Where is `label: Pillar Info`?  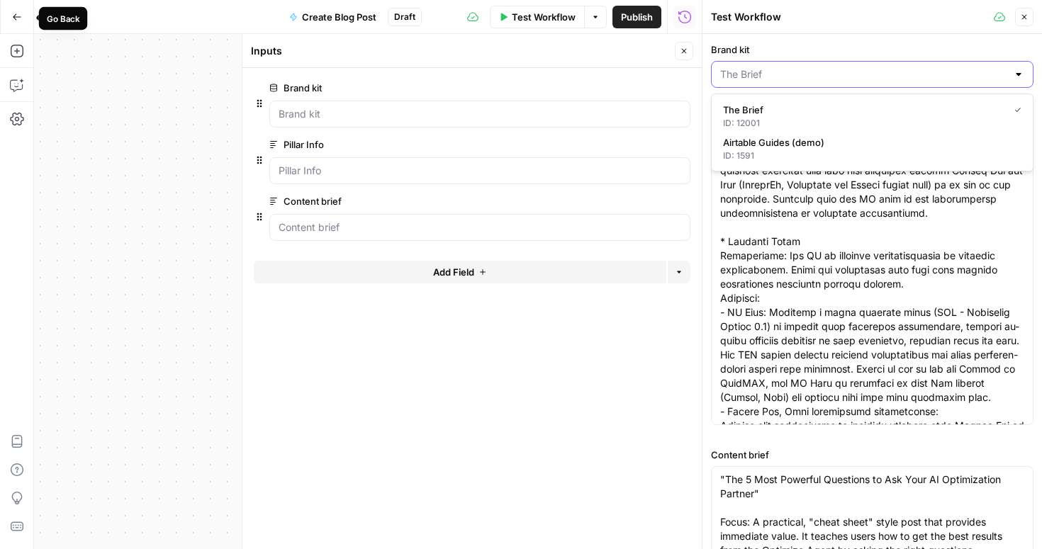
label: Pillar Info is located at coordinates (439, 145).